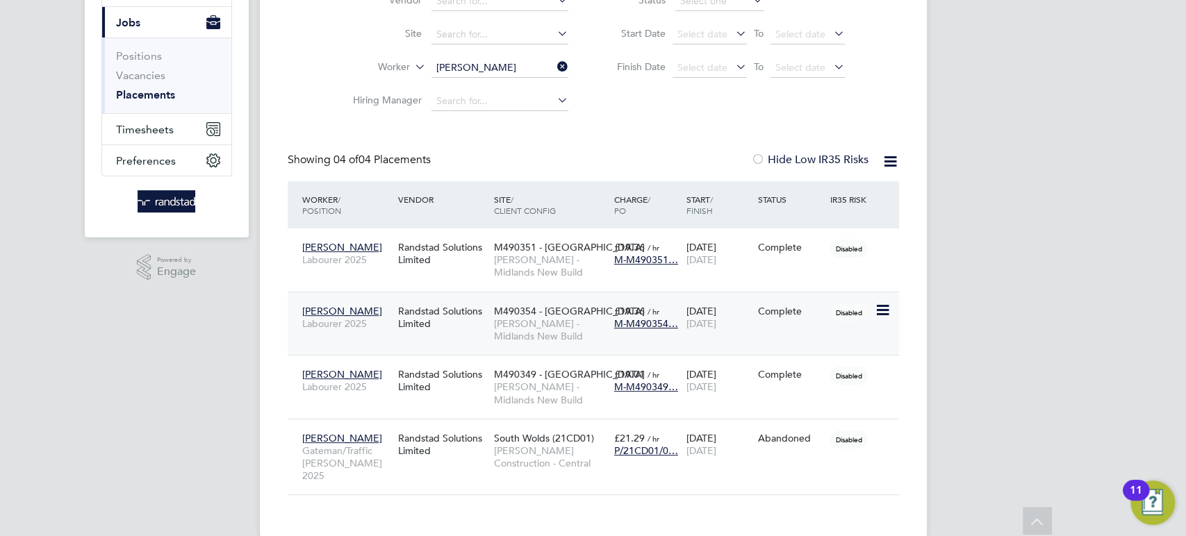 This screenshot has width=1186, height=536. Describe the element at coordinates (322, 205) in the screenshot. I see `span: / Position` at that location.